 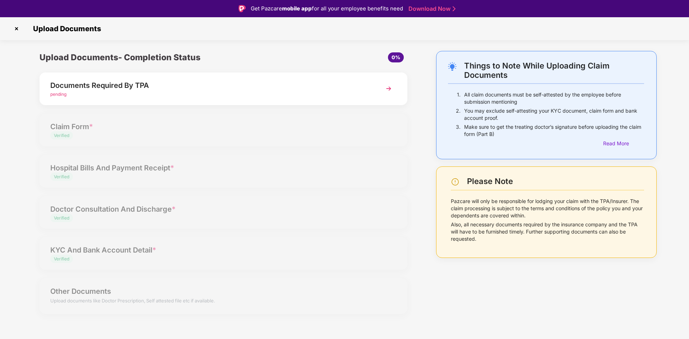 What do you see at coordinates (452, 66) in the screenshot?
I see `img: svg+xml;base64,PHN2ZyB4bWxucz0iaHR0cDovL3d3dy53My5vcmcvMjAwMC9zdmciIHdpZHRoPSIyNC4wOTMiIGhlaWdodD...` at bounding box center [452, 66].